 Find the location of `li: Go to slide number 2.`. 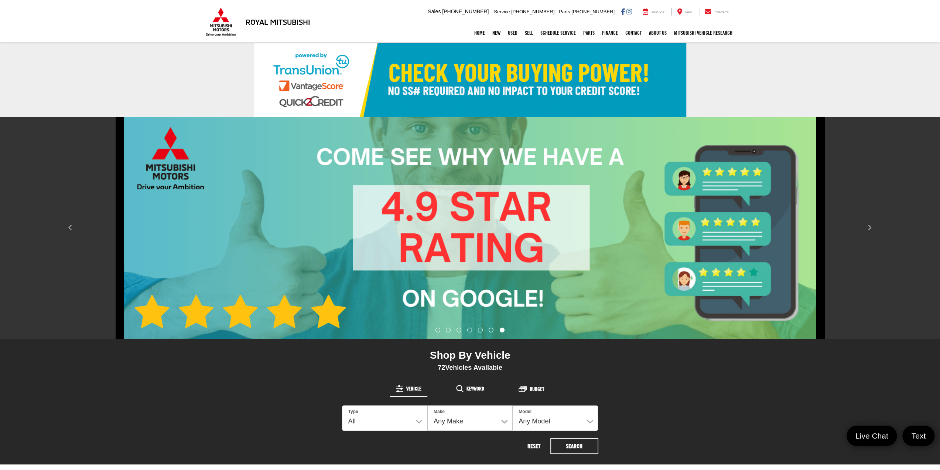

li: Go to slide number 2. is located at coordinates (448, 330).